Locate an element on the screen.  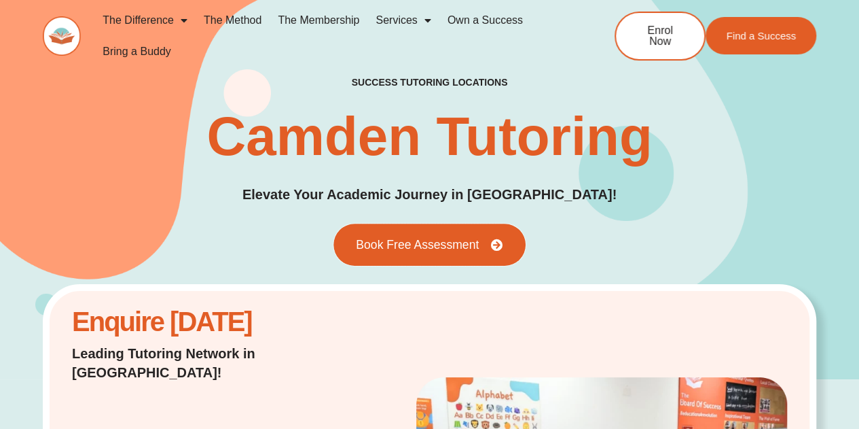
h1: Camden Tutoring is located at coordinates (429, 137).